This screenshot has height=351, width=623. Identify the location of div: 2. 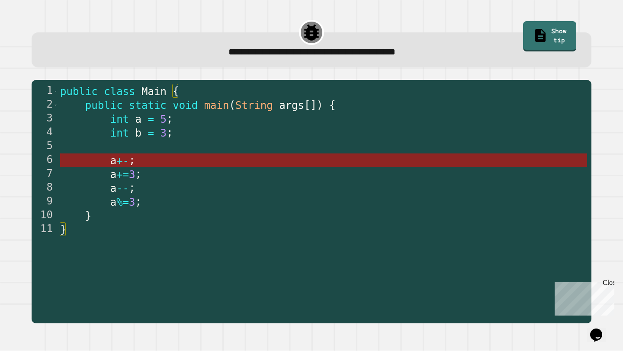
(45, 105).